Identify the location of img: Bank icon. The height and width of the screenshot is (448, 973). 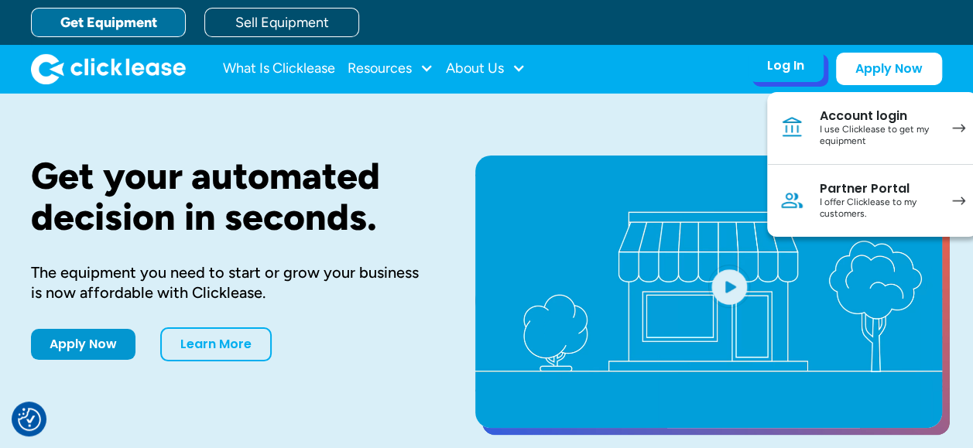
(792, 128).